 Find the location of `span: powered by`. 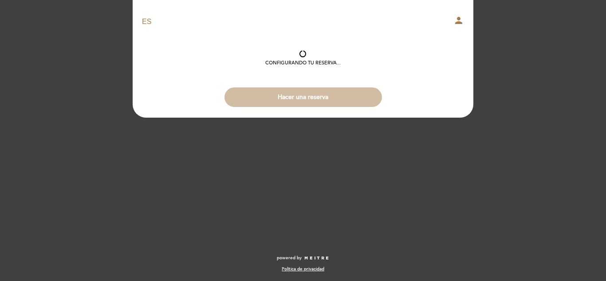

span: powered by is located at coordinates (289, 258).